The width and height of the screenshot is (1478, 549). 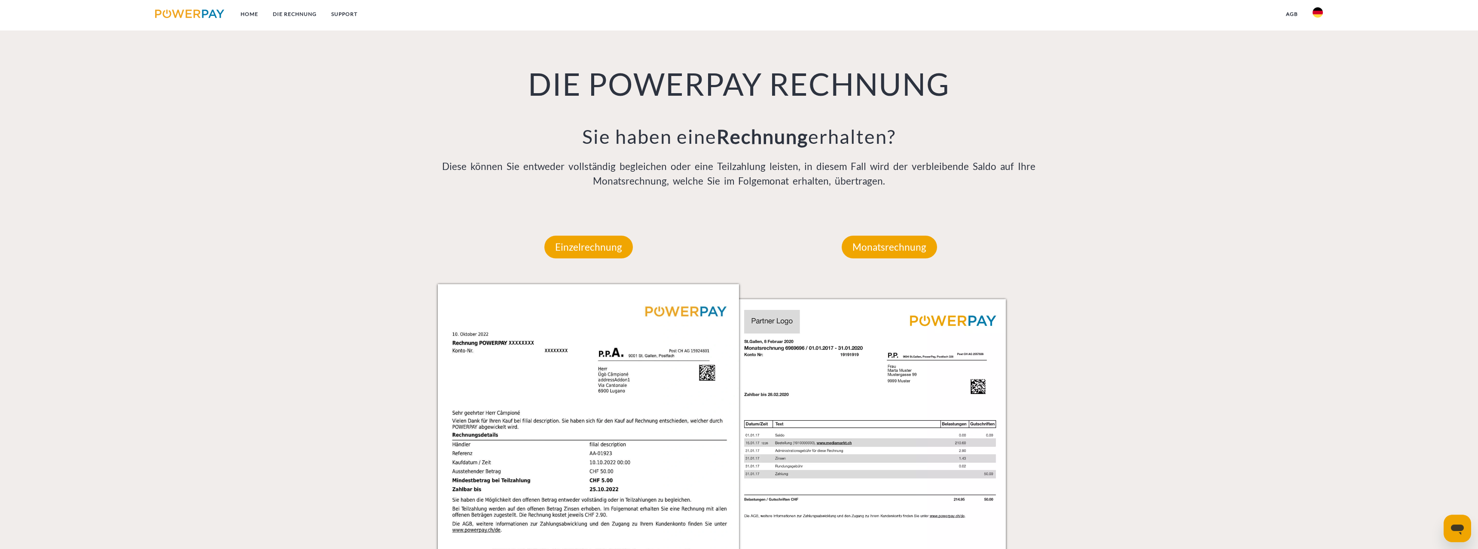 What do you see at coordinates (344, 14) in the screenshot?
I see `a: SUPPORT` at bounding box center [344, 14].